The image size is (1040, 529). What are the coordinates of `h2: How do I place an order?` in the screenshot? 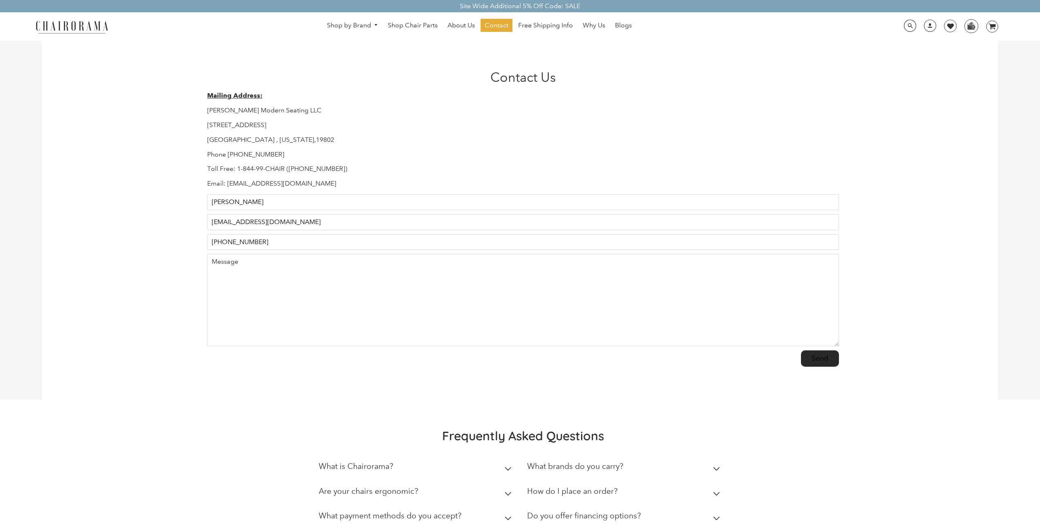 It's located at (572, 491).